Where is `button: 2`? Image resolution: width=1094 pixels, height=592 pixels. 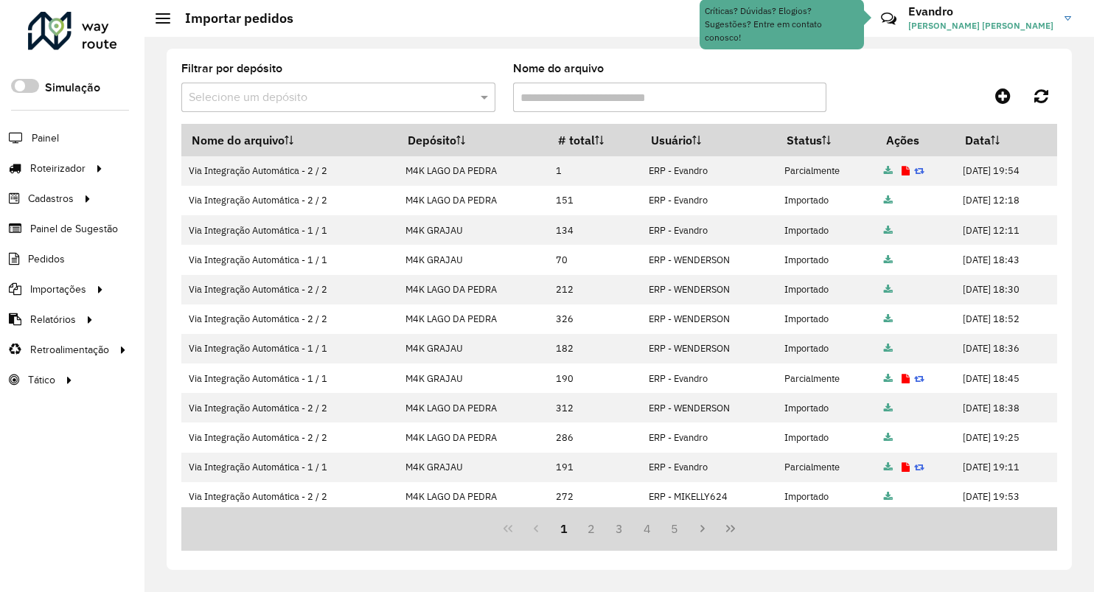 button: 2 is located at coordinates (591, 529).